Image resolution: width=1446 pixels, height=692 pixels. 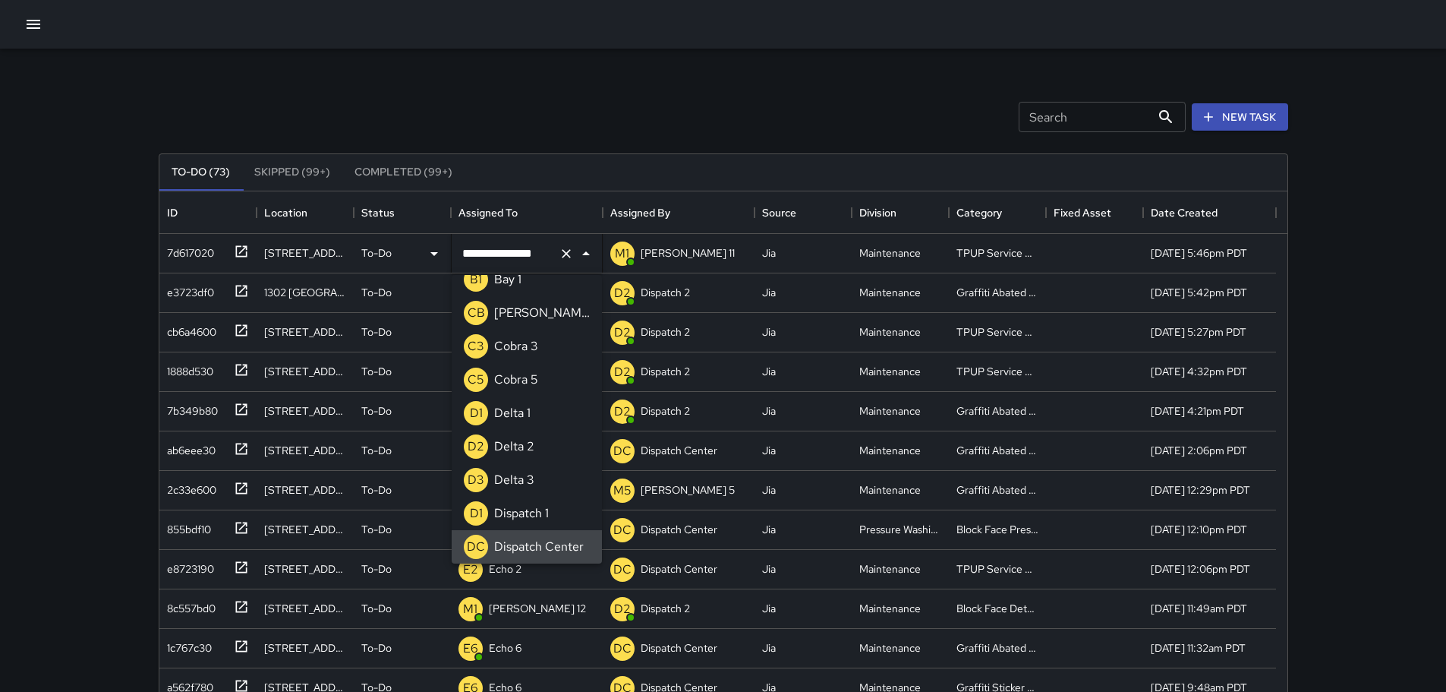 What do you see at coordinates (1200, 569) in the screenshot?
I see `div: 9/8/2025, 12:06pm PDT` at bounding box center [1200, 569].